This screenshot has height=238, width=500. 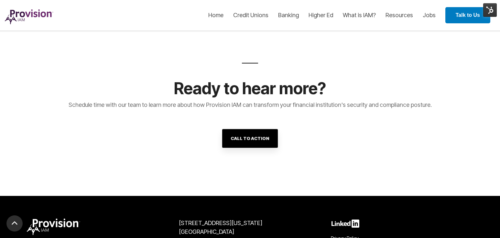 I want to click on a: Resources, so click(x=399, y=15).